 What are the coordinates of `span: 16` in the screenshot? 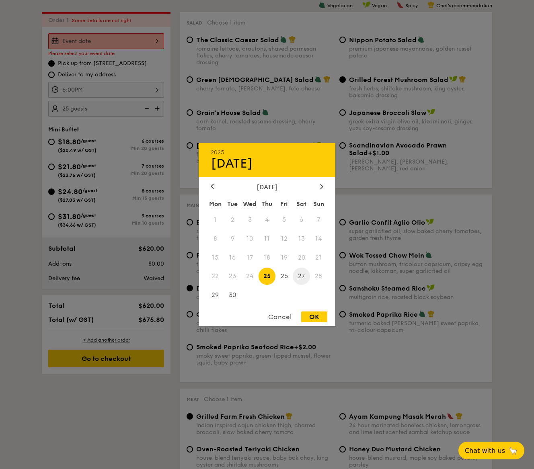 It's located at (232, 257).